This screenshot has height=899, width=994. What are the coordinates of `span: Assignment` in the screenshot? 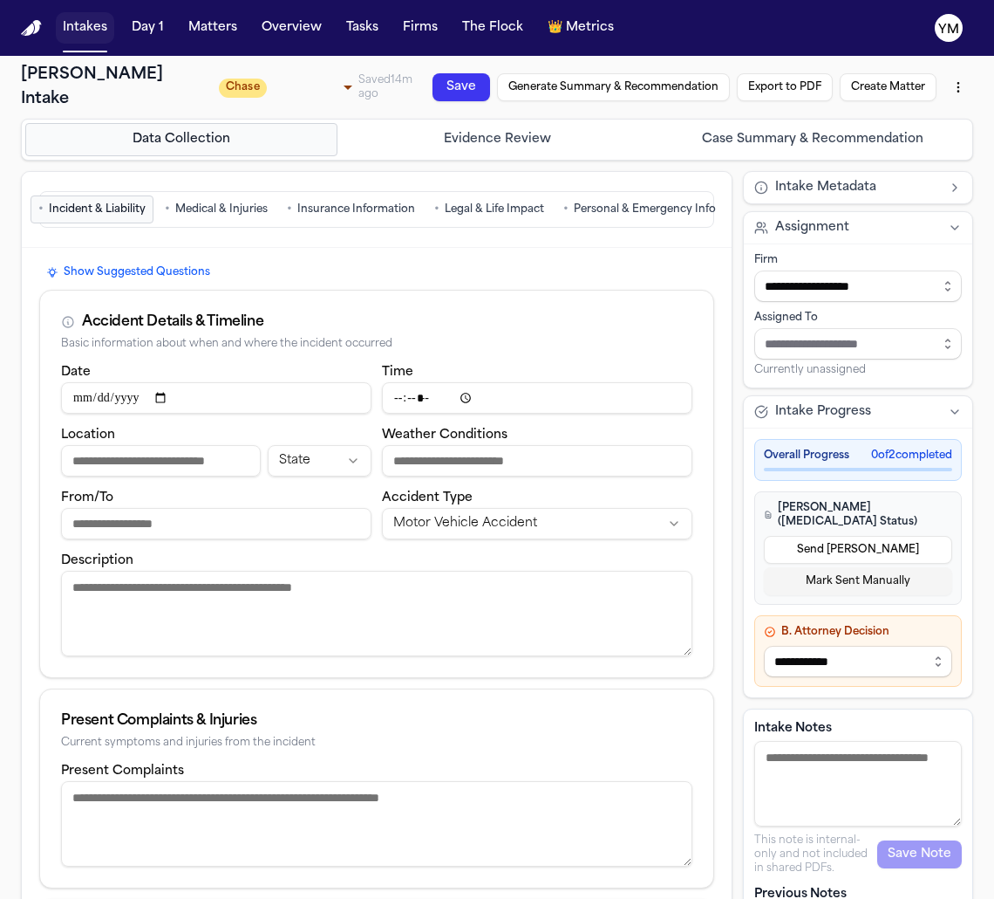 It's located at (812, 228).